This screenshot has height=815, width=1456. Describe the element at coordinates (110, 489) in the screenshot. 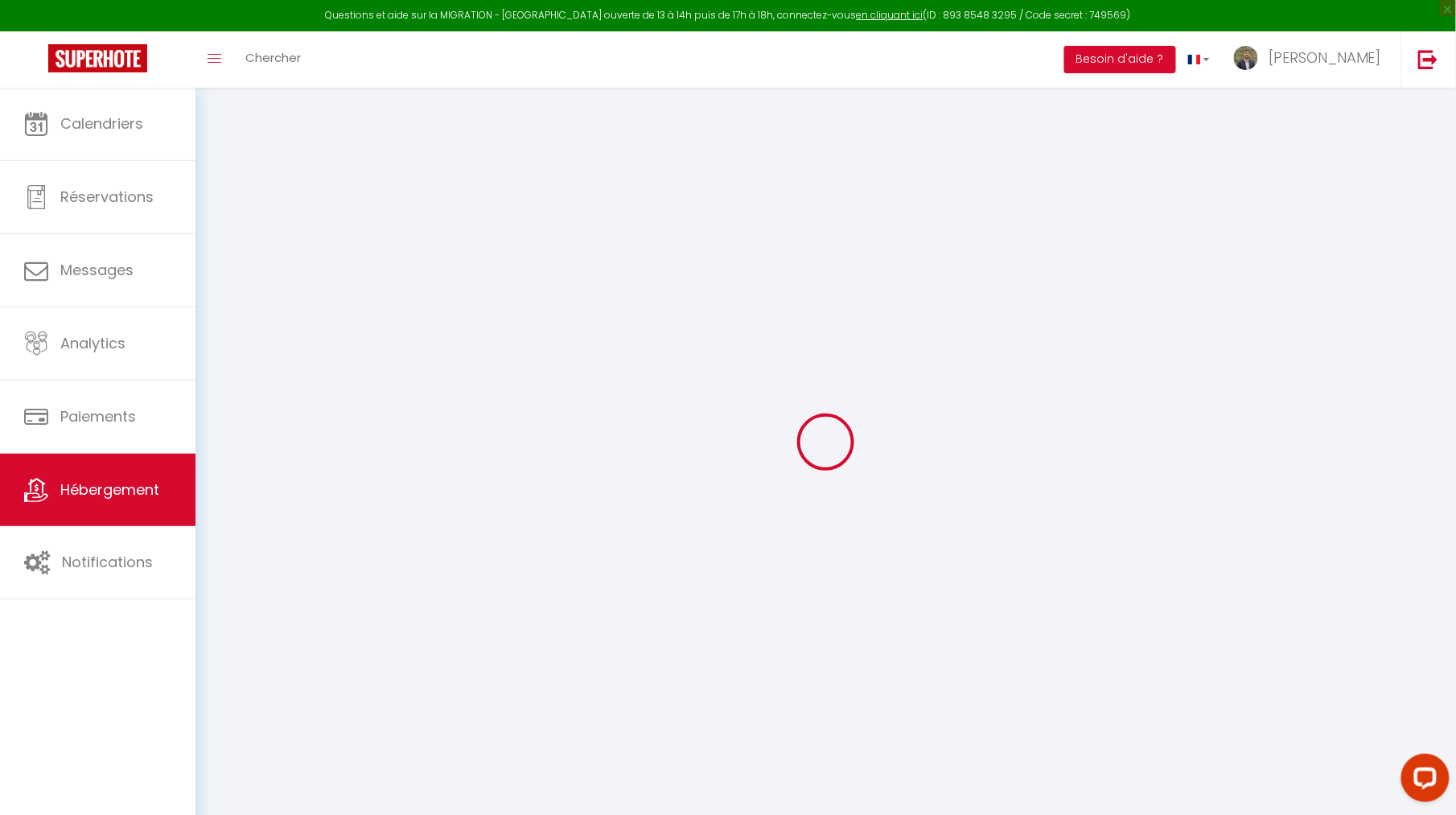

I see `span: Hébergement` at that location.